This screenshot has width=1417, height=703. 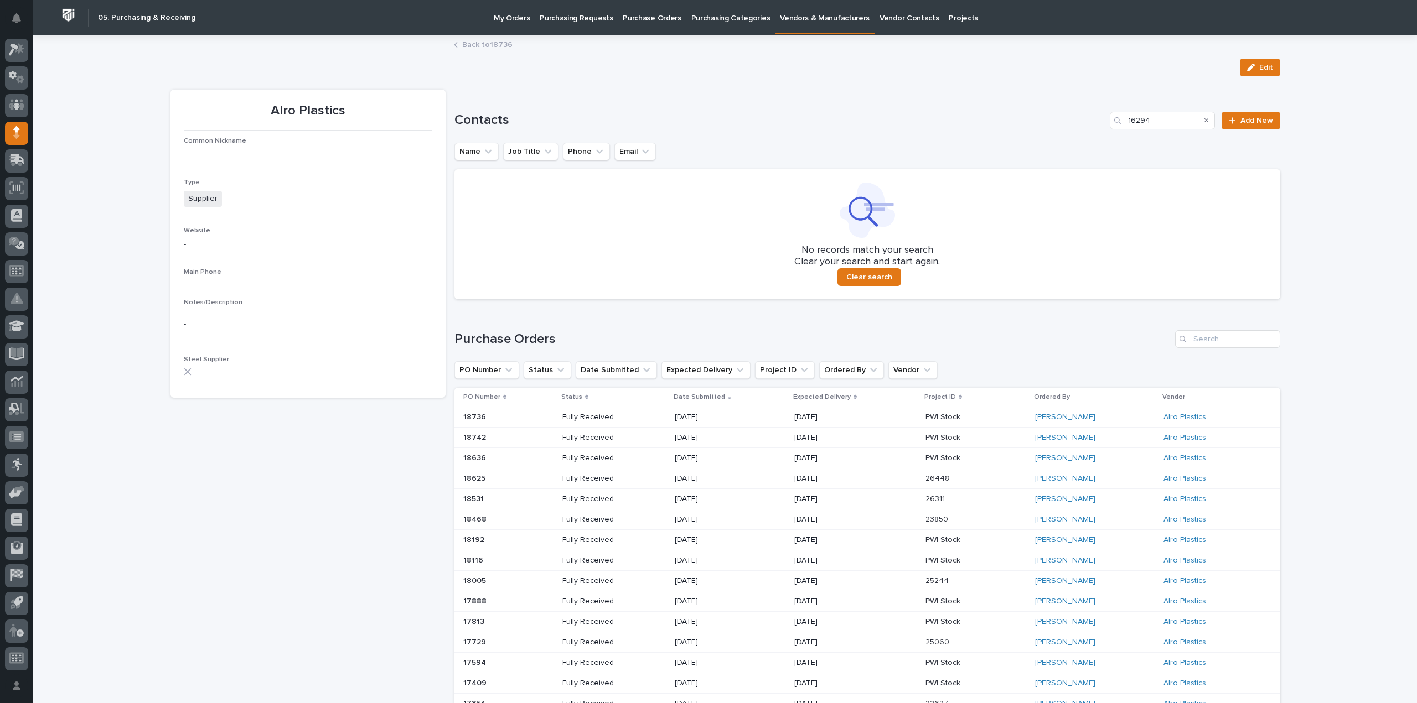 What do you see at coordinates (475, 641) in the screenshot?
I see `p: 17729` at bounding box center [475, 641].